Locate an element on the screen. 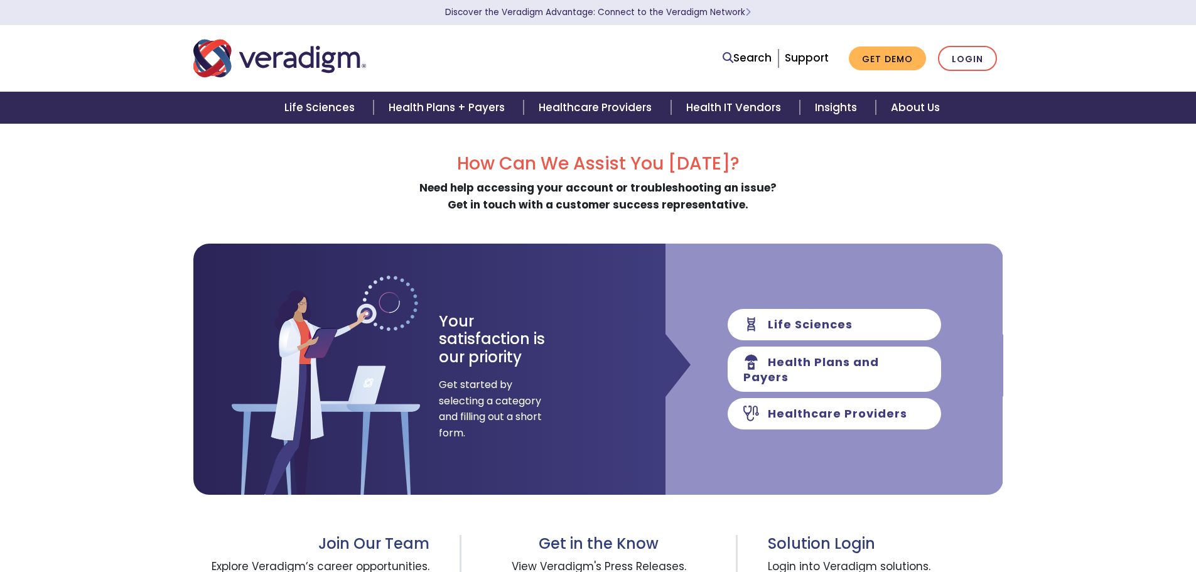  strong: Need help accessing your account or troubleshooting an issue? Get in touch with a customer succes... is located at coordinates (598, 196).